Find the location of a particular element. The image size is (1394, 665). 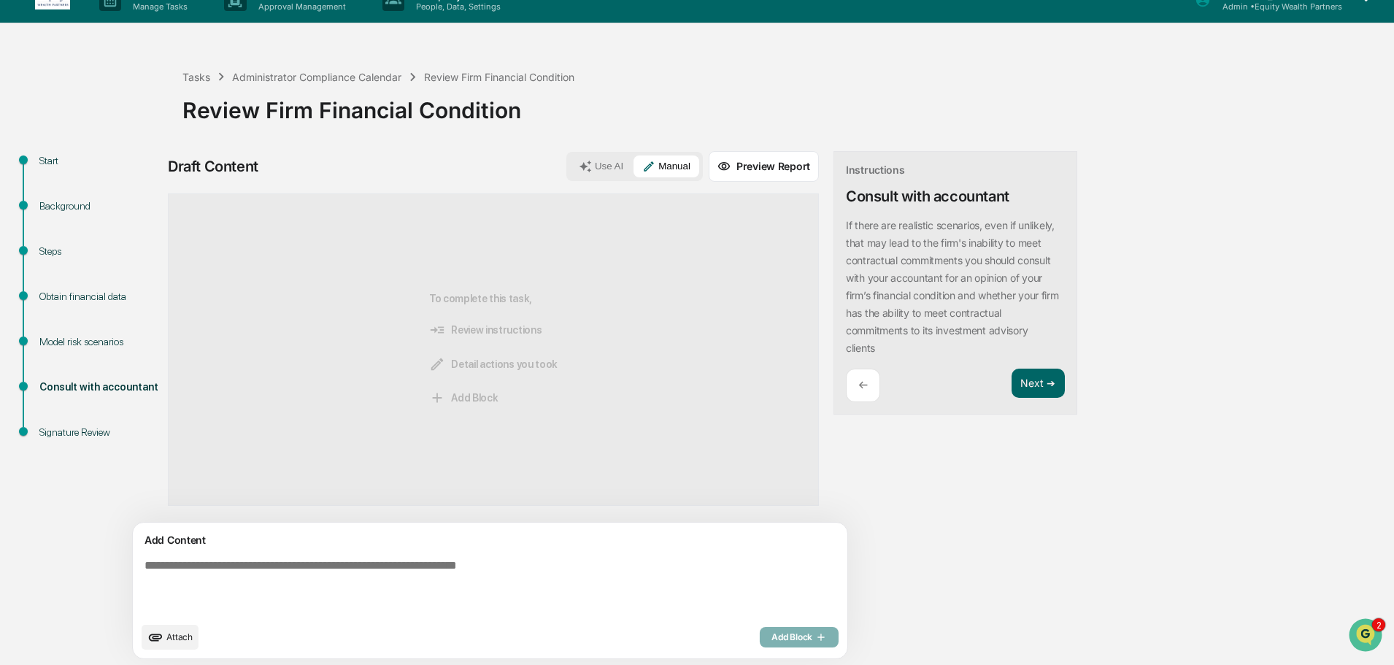

a: 🔎Data Lookup is located at coordinates (53, 294).